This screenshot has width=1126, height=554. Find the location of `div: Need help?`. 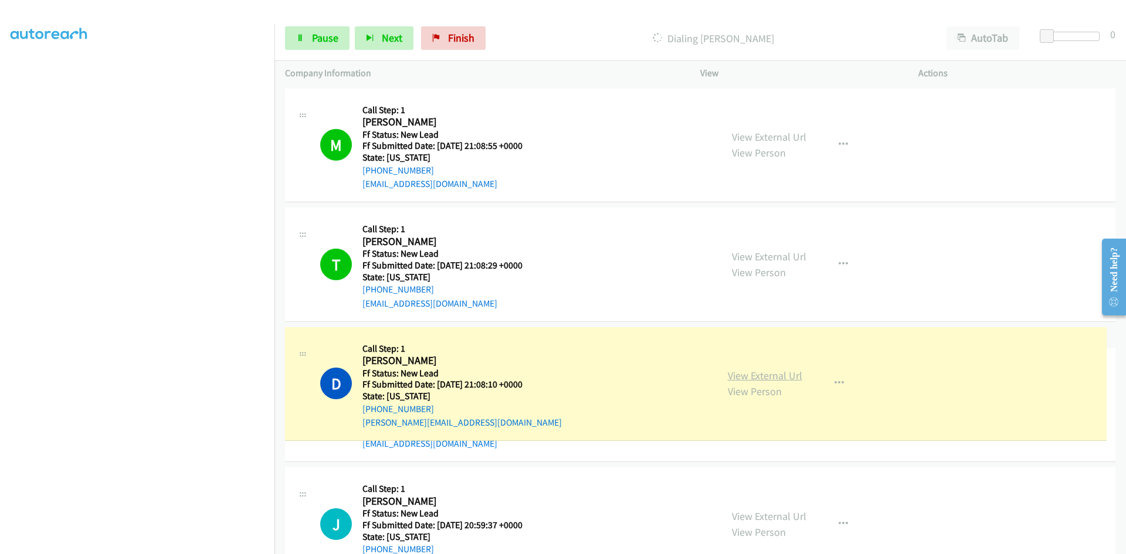

div: Need help? is located at coordinates (22, 39).